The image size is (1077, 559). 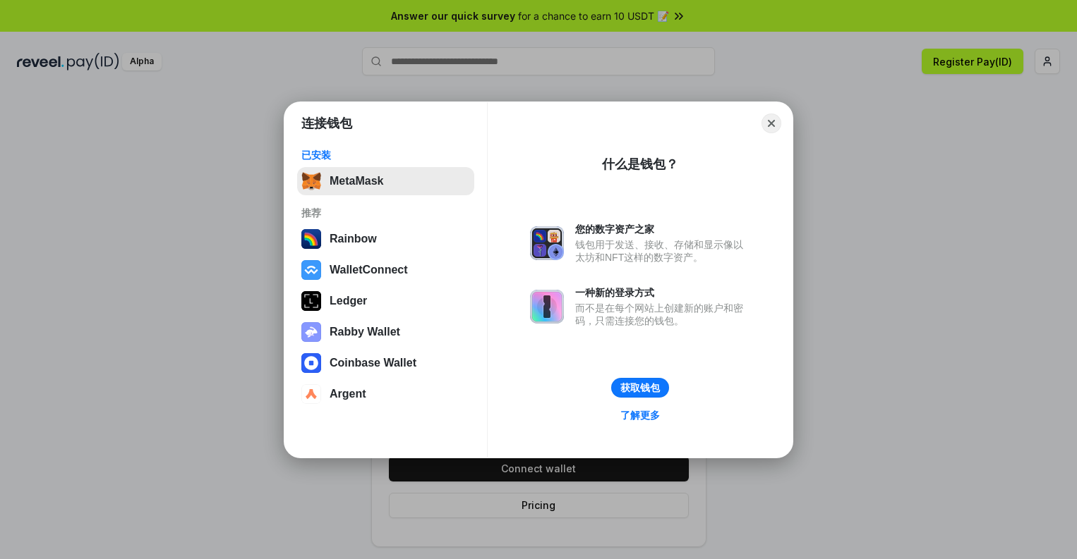 What do you see at coordinates (385, 363) in the screenshot?
I see `button: Coinbase Wallet` at bounding box center [385, 363].